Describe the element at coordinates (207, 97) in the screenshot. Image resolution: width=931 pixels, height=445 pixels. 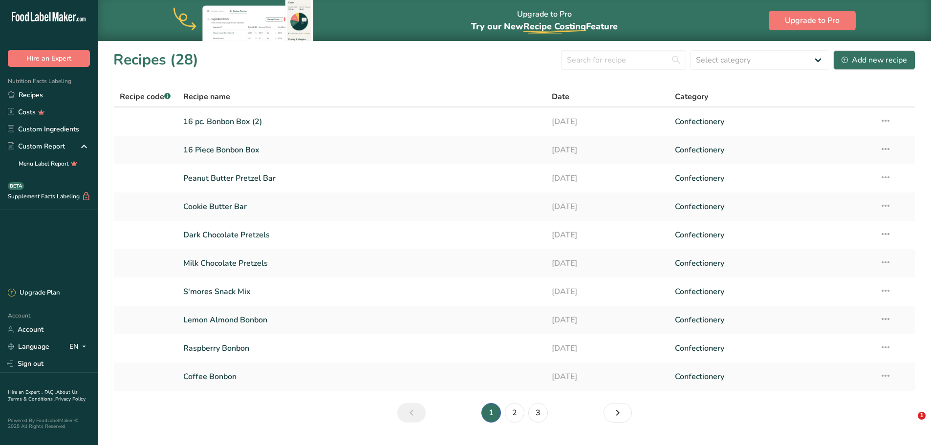
I see `span: Recipe name` at that location.